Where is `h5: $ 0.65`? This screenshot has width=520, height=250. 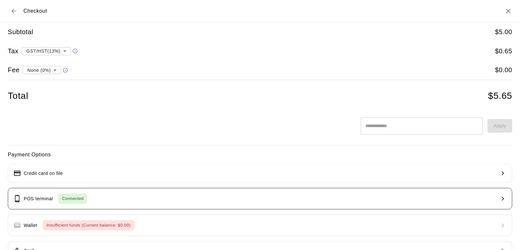
h5: $ 0.65 is located at coordinates (504, 51).